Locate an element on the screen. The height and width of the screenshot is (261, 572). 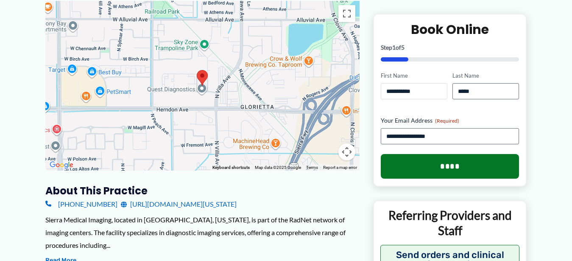
span: (Required) is located at coordinates (447, 120).